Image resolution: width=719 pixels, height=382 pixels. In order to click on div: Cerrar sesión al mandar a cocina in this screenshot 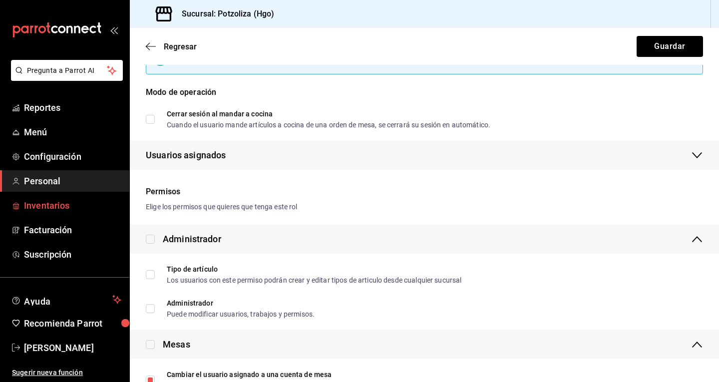, I will do `click(328, 114)`.